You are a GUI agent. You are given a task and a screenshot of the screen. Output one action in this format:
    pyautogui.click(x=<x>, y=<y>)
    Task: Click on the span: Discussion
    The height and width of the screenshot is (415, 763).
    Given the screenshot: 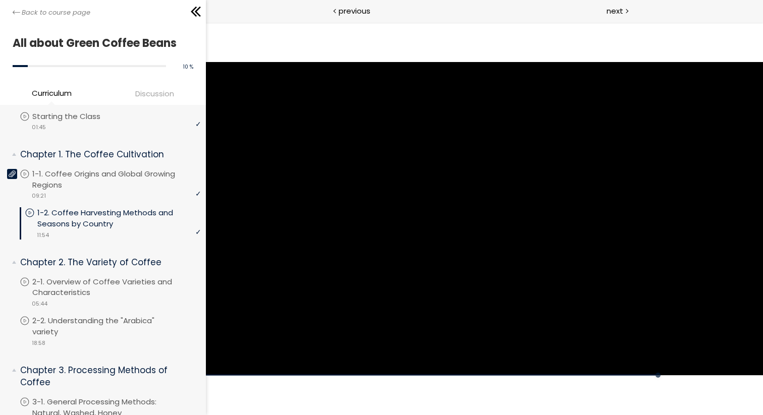 What is the action you would take?
    pyautogui.click(x=154, y=93)
    